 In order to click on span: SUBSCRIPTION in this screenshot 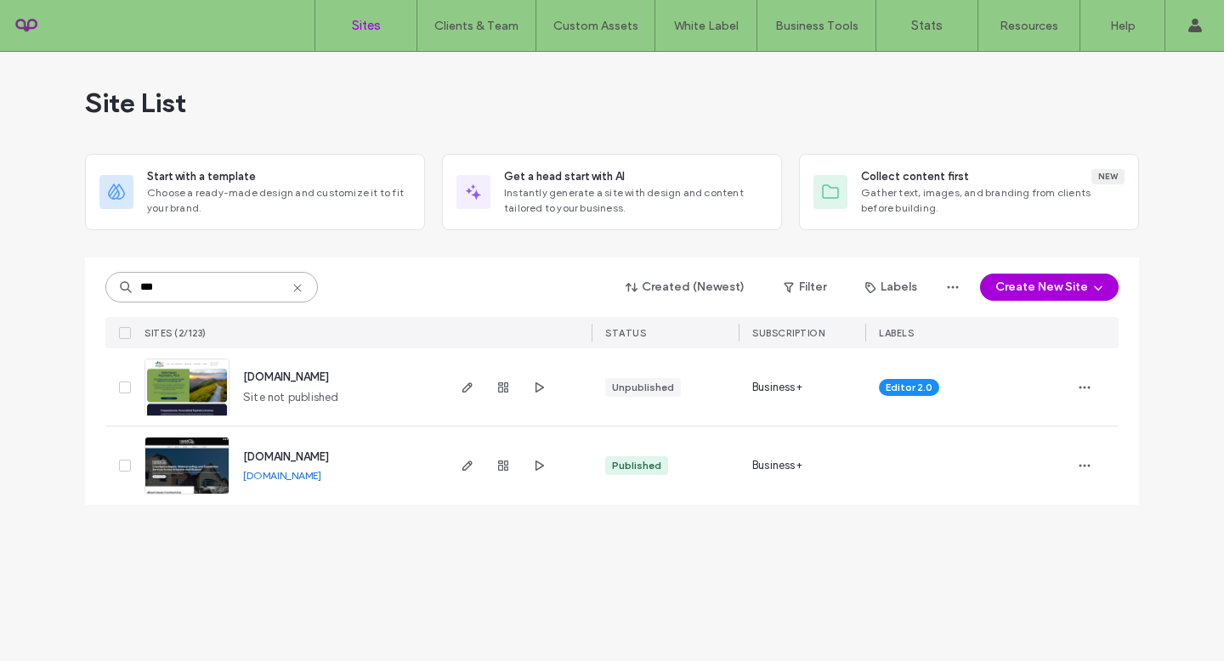, I will do `click(788, 333)`.